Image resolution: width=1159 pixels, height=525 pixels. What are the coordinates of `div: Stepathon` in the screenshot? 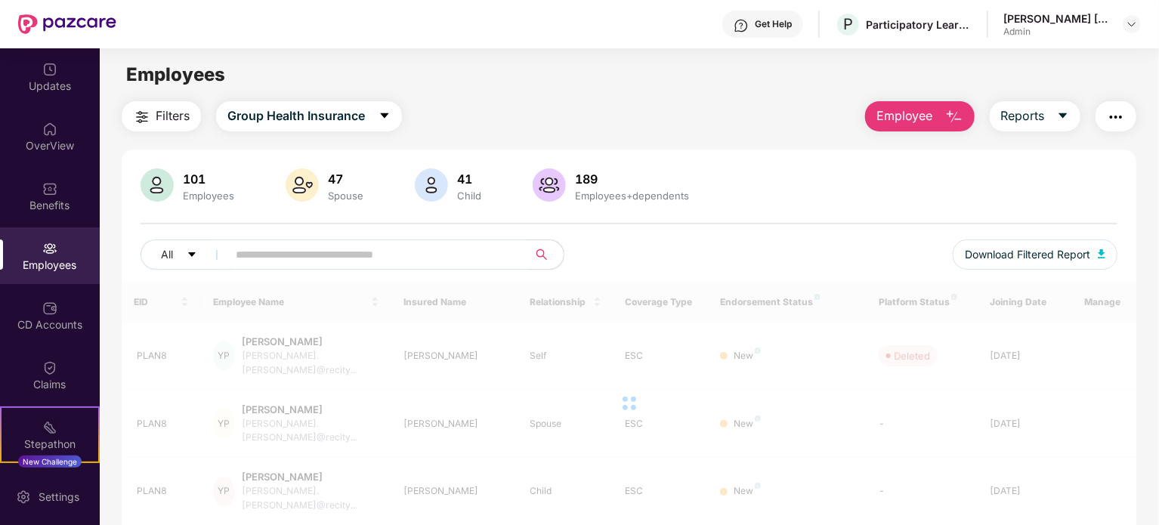 It's located at (50, 444).